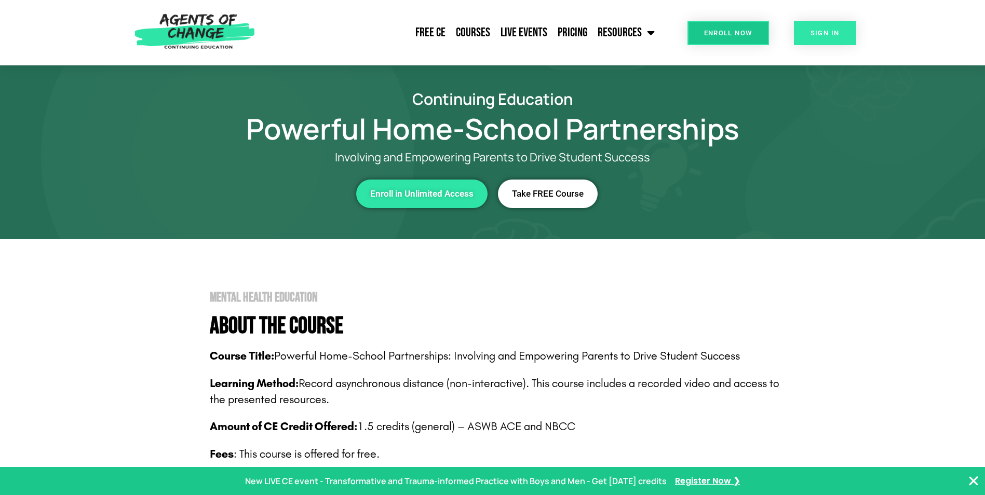 This screenshot has height=495, width=985. Describe the element at coordinates (825, 33) in the screenshot. I see `a: SIGN IN` at that location.